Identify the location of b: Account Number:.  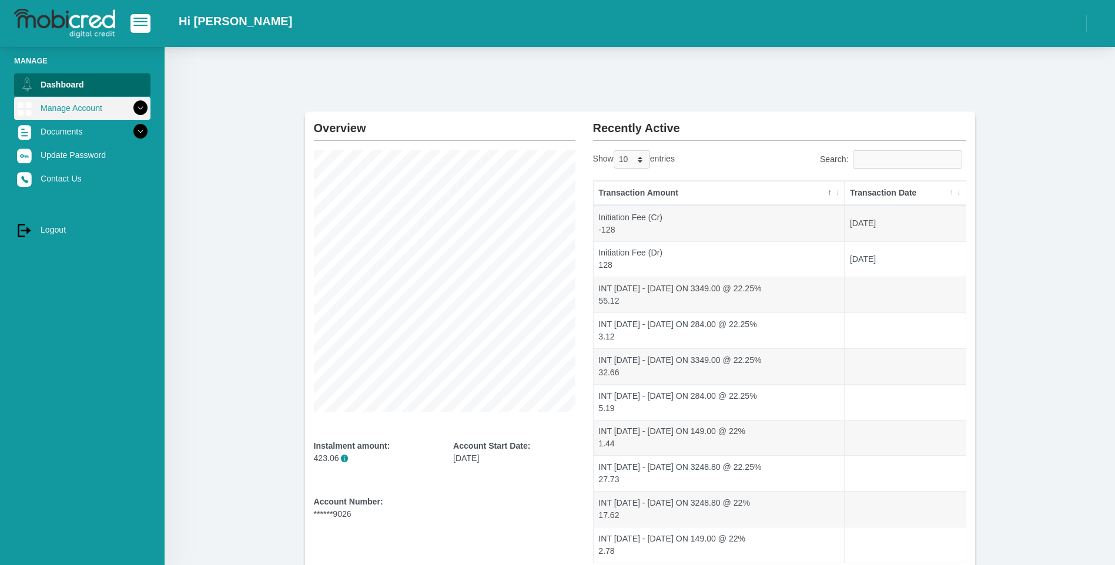
(349, 502).